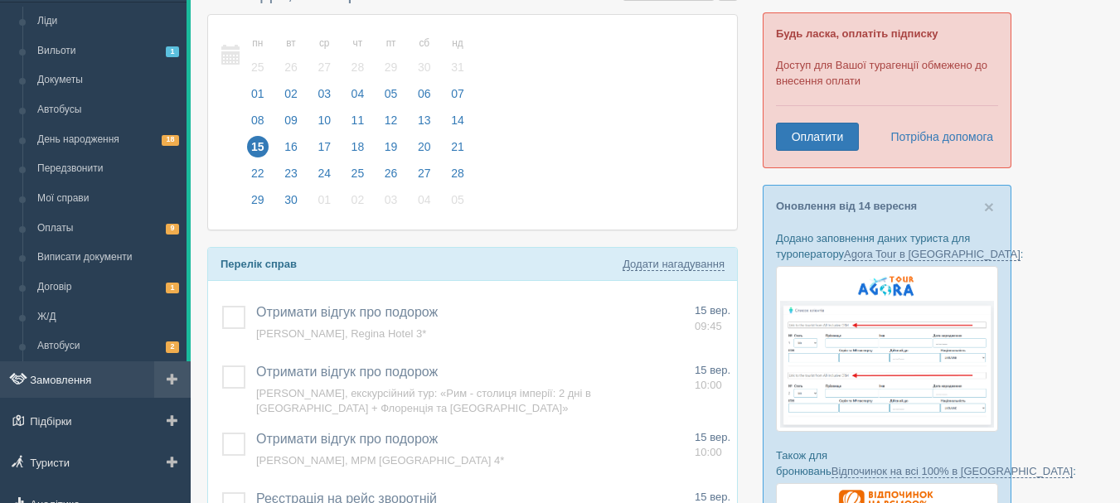 The image size is (1120, 503). What do you see at coordinates (324, 124) in the screenshot?
I see `a: 10` at bounding box center [324, 124].